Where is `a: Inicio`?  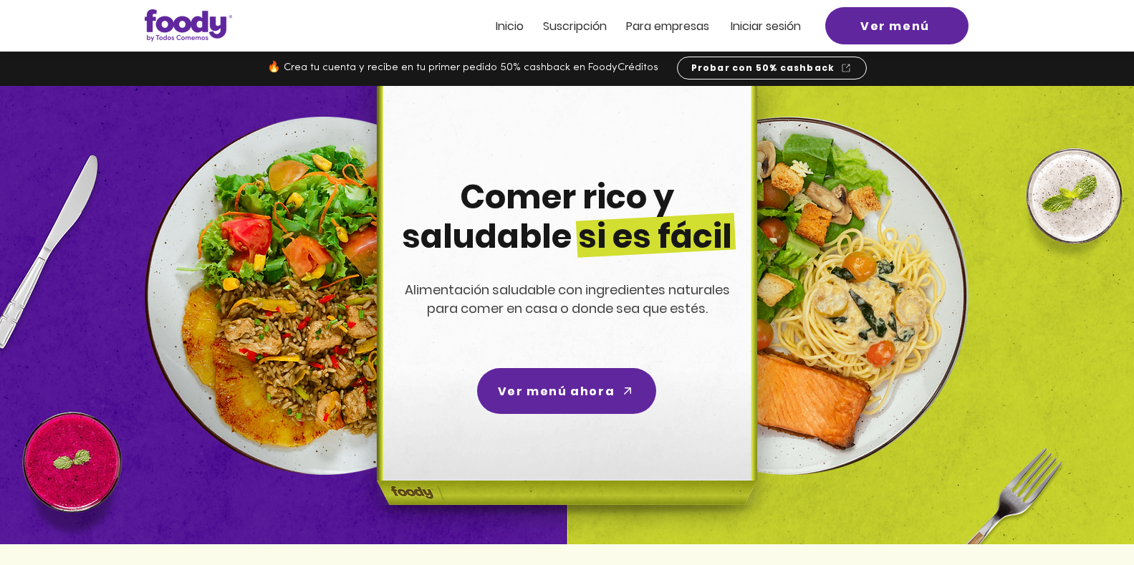
a: Inicio is located at coordinates (509, 26).